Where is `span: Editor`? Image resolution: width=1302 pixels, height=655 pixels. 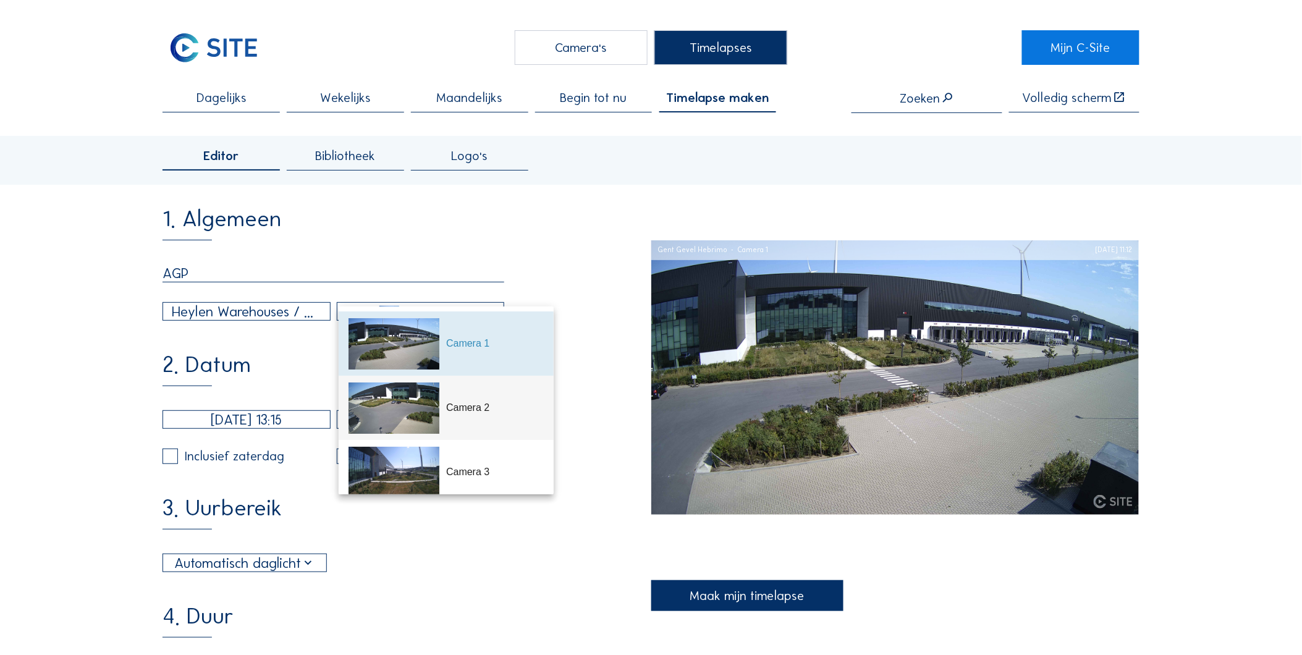
span: Editor is located at coordinates (221, 156).